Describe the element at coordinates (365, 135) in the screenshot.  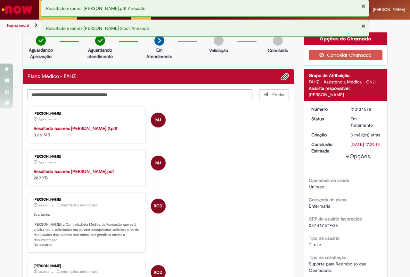
I see `span: 3 mês(es) atrás` at that location.